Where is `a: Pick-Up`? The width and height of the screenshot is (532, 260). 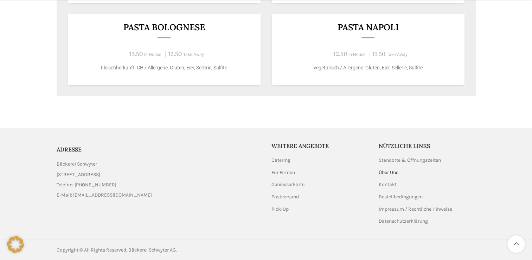 a: Pick-Up is located at coordinates (280, 209).